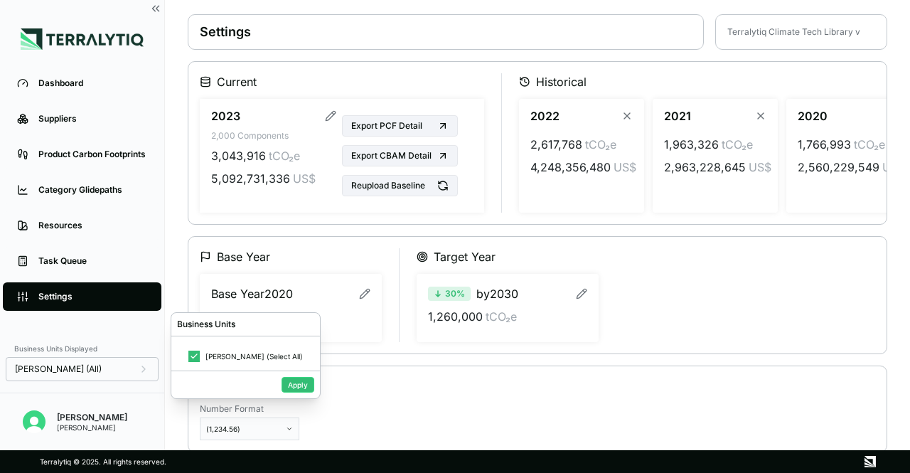 This screenshot has height=473, width=910. What do you see at coordinates (793, 32) in the screenshot?
I see `div: Terralytiq Climate Tech Library v` at bounding box center [793, 32].